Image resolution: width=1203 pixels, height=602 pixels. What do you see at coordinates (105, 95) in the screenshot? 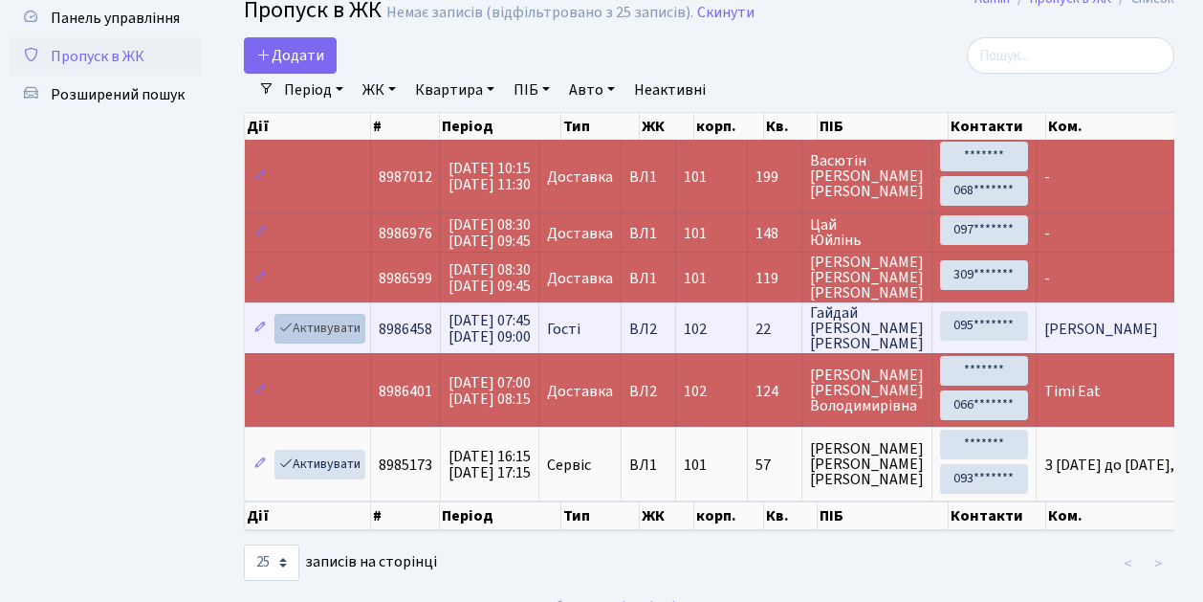
I see `a: Розширений пошук` at bounding box center [105, 95].